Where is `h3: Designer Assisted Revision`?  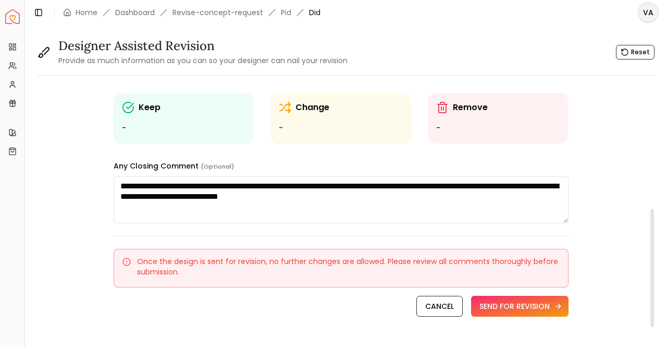 h3: Designer Assisted Revision is located at coordinates (203, 46).